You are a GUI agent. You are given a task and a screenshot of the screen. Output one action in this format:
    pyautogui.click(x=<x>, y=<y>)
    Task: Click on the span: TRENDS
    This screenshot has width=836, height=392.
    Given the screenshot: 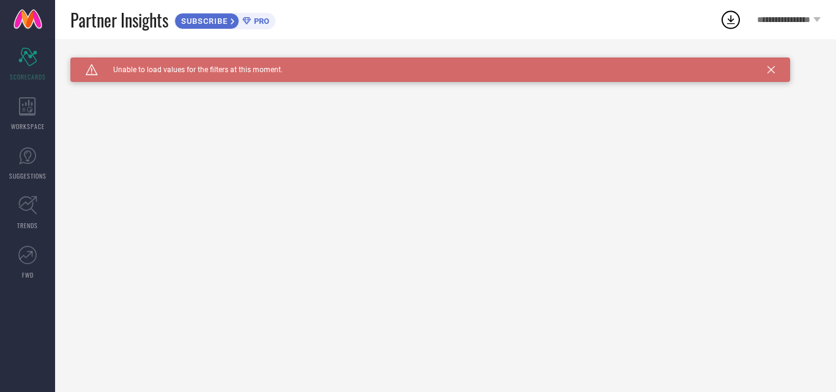 What is the action you would take?
    pyautogui.click(x=28, y=225)
    